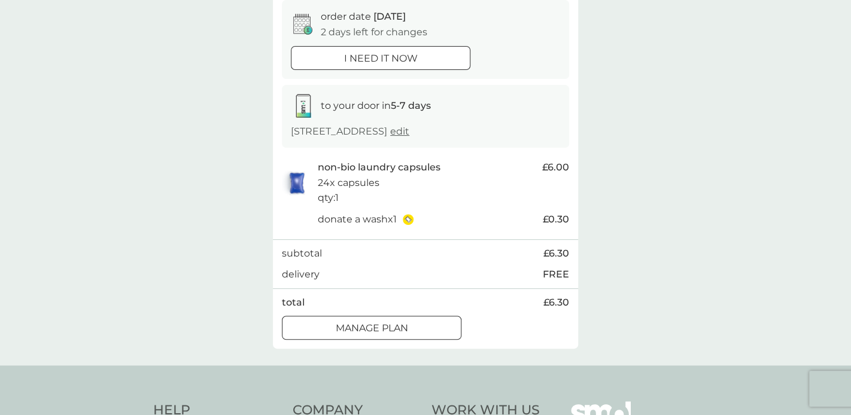  What do you see at coordinates (555, 168) in the screenshot?
I see `span: £6.00` at bounding box center [555, 168].